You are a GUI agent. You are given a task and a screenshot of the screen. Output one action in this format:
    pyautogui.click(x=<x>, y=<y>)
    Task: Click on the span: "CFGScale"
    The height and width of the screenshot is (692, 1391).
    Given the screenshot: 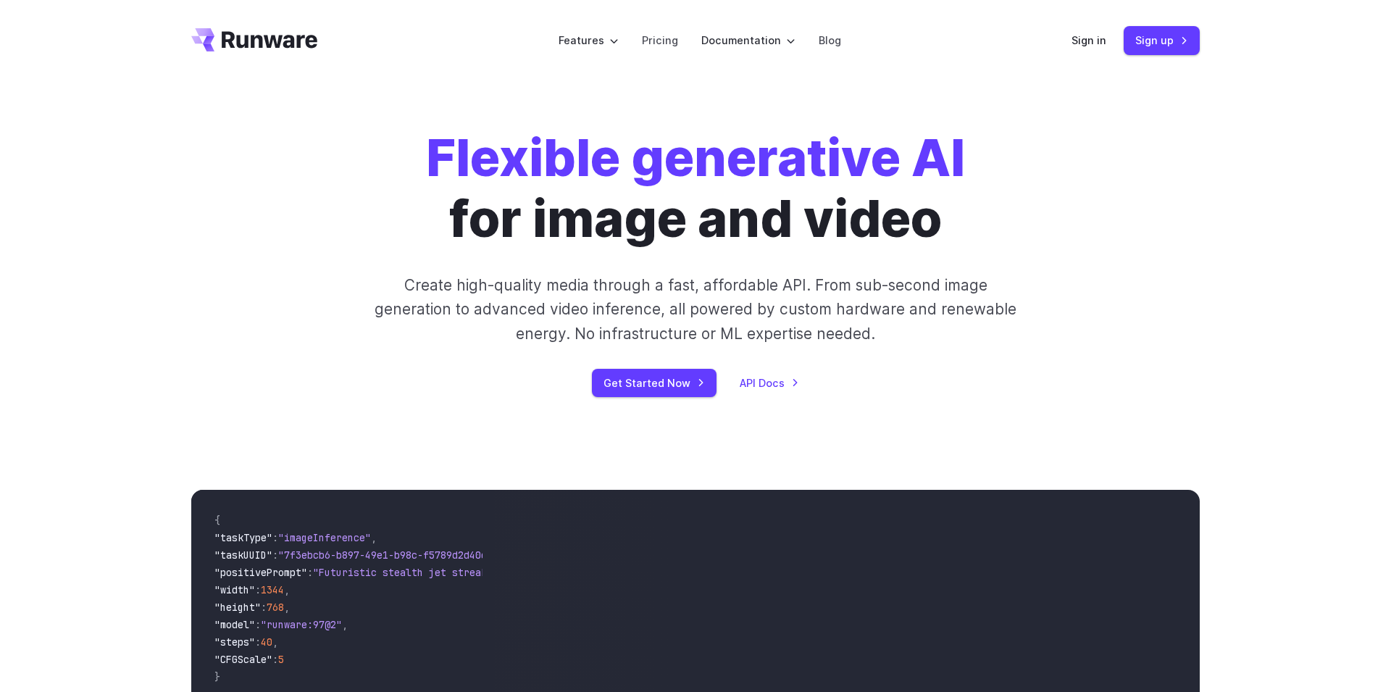 What is the action you would take?
    pyautogui.click(x=243, y=659)
    